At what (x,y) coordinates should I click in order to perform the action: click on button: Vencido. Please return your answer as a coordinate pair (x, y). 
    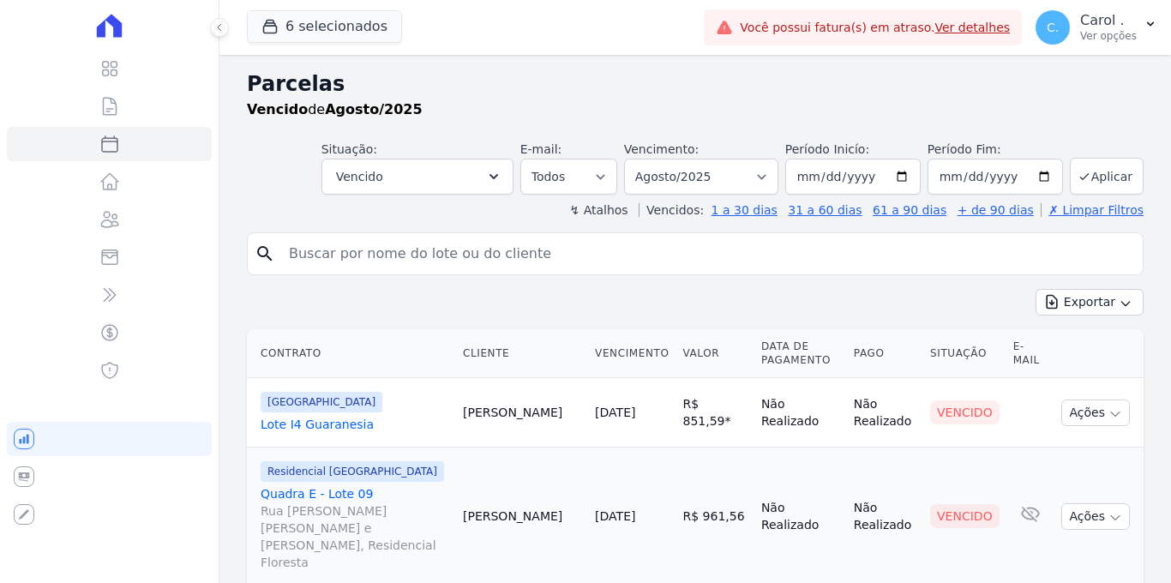
    Looking at the image, I should click on (418, 177).